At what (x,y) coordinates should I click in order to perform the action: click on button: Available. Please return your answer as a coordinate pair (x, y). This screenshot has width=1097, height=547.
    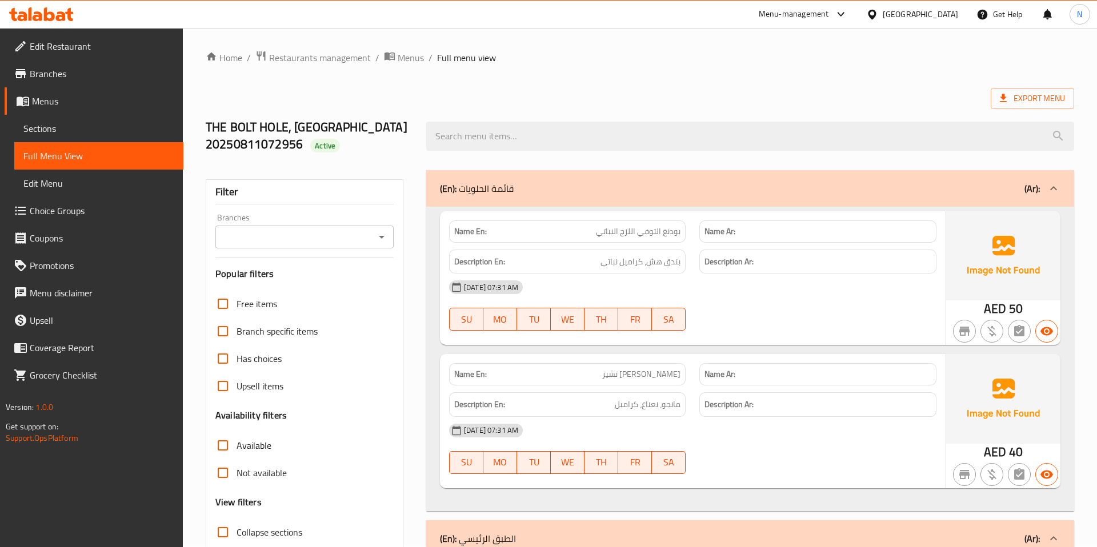
    Looking at the image, I should click on (1047, 475).